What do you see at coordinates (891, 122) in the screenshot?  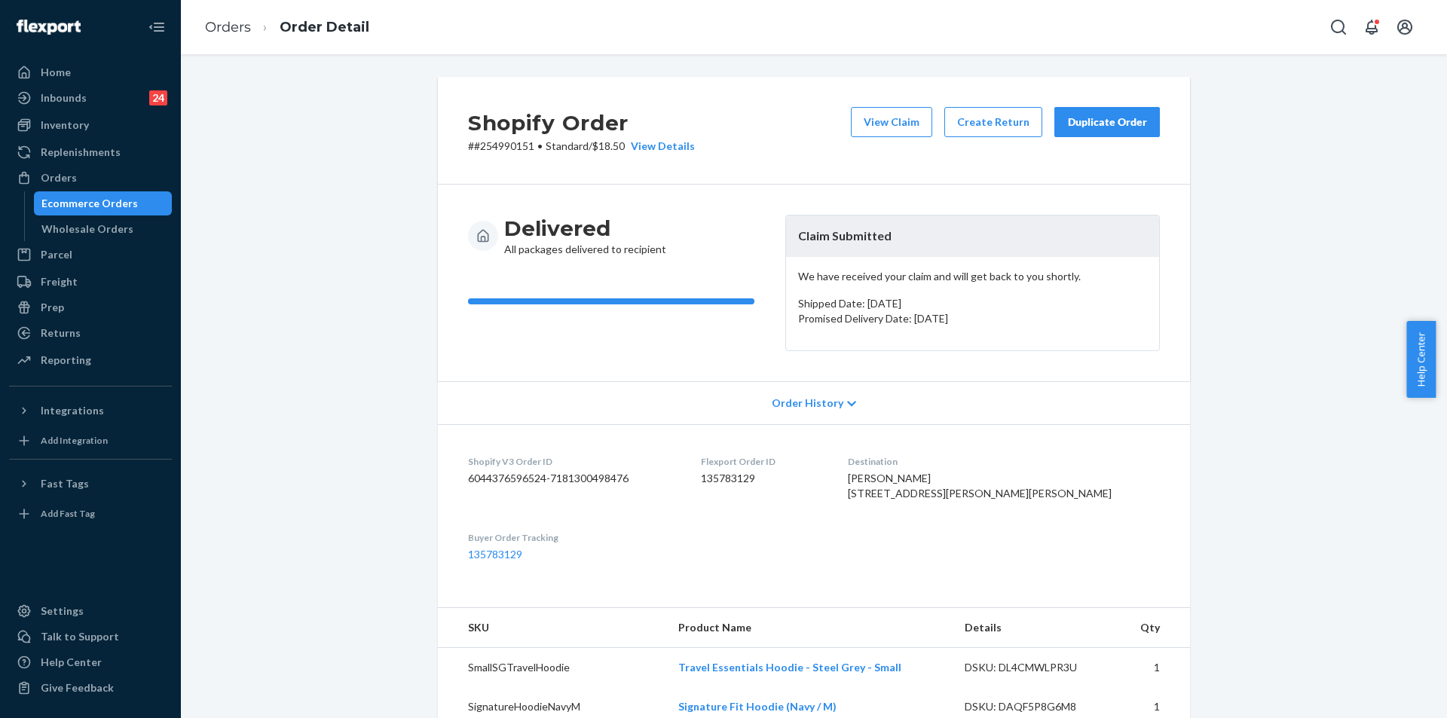 I see `button: View Claim` at bounding box center [891, 122].